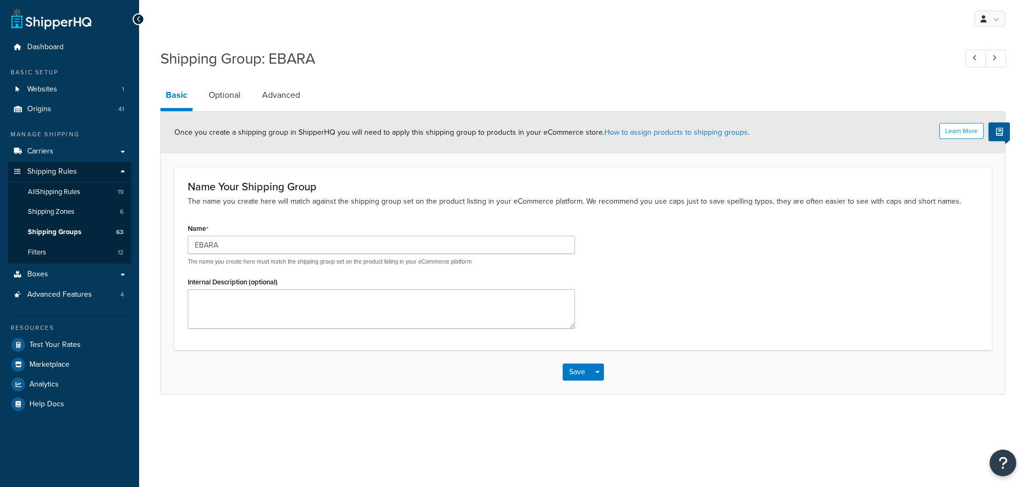 This screenshot has width=1027, height=487. What do you see at coordinates (583, 187) in the screenshot?
I see `h3: Name Your Shipping Group` at bounding box center [583, 187].